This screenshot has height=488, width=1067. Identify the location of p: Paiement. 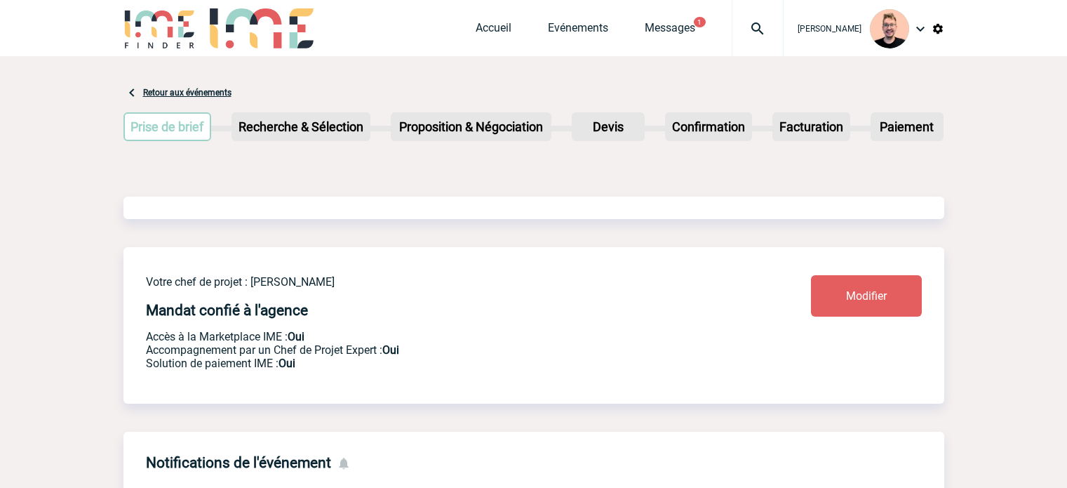
(907, 126).